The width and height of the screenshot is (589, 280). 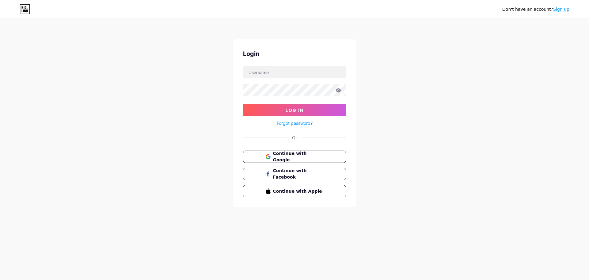 I want to click on div: Or, so click(x=295, y=137).